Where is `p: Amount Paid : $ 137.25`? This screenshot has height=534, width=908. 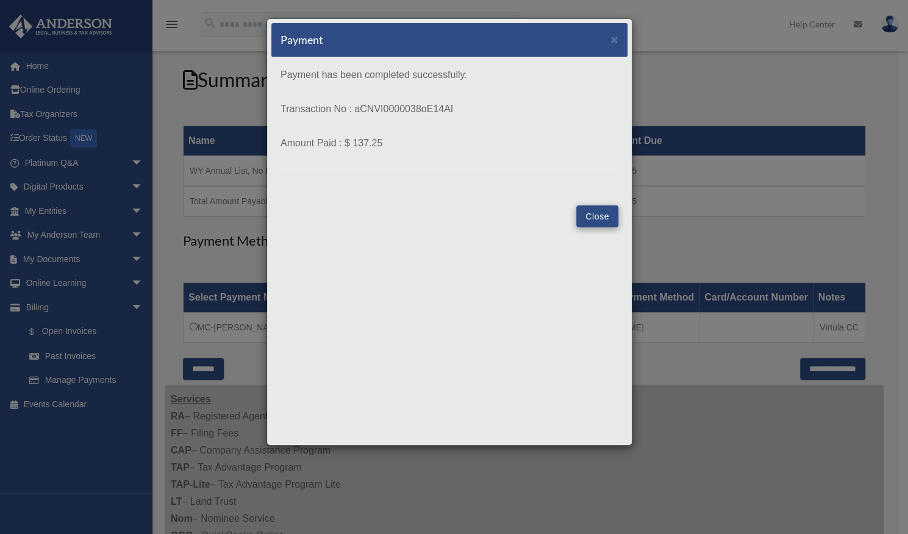
p: Amount Paid : $ 137.25 is located at coordinates (450, 143).